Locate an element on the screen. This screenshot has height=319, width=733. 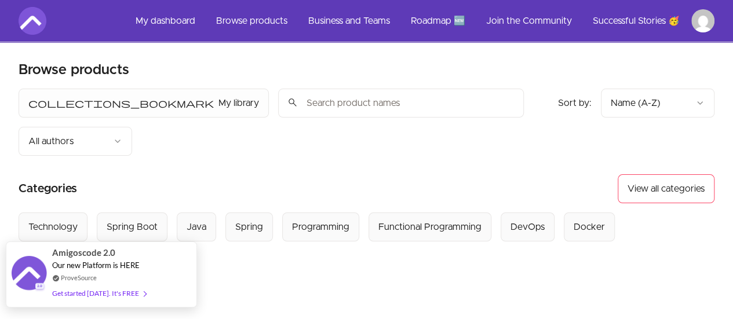
div: Functional Programming is located at coordinates (430, 227).